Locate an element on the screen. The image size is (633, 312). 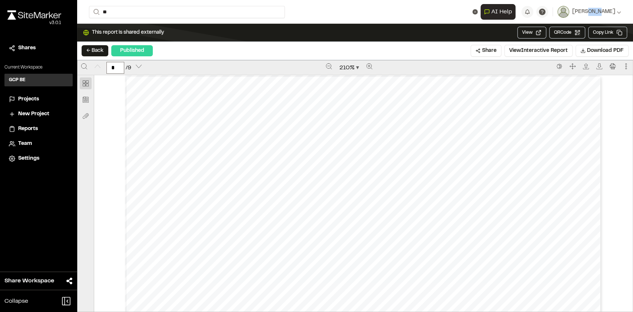
span: Share Workspace is located at coordinates (29, 281).